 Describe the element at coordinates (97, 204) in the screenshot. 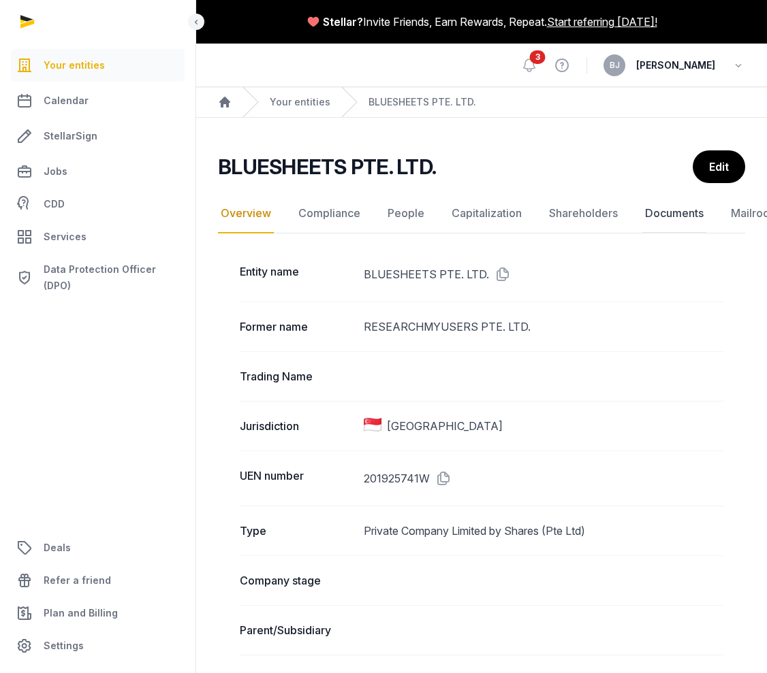

I see `a: CDD` at that location.